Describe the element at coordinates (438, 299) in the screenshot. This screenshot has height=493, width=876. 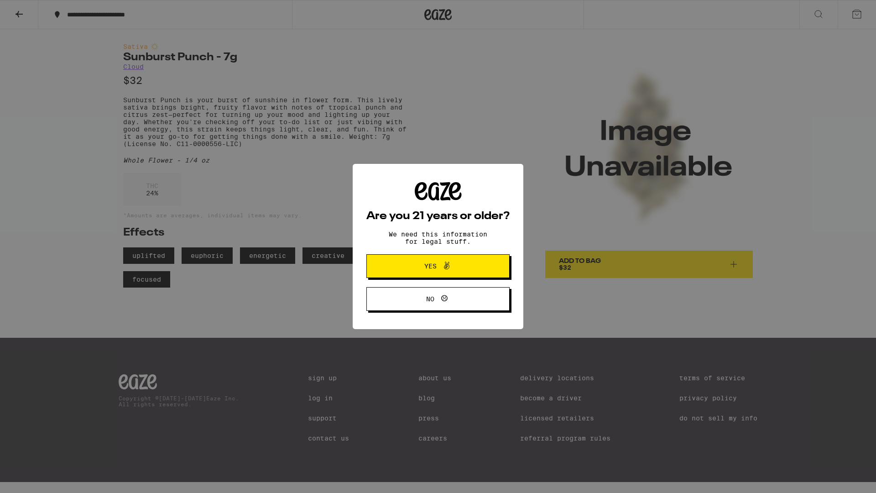
I see `button: No` at that location.